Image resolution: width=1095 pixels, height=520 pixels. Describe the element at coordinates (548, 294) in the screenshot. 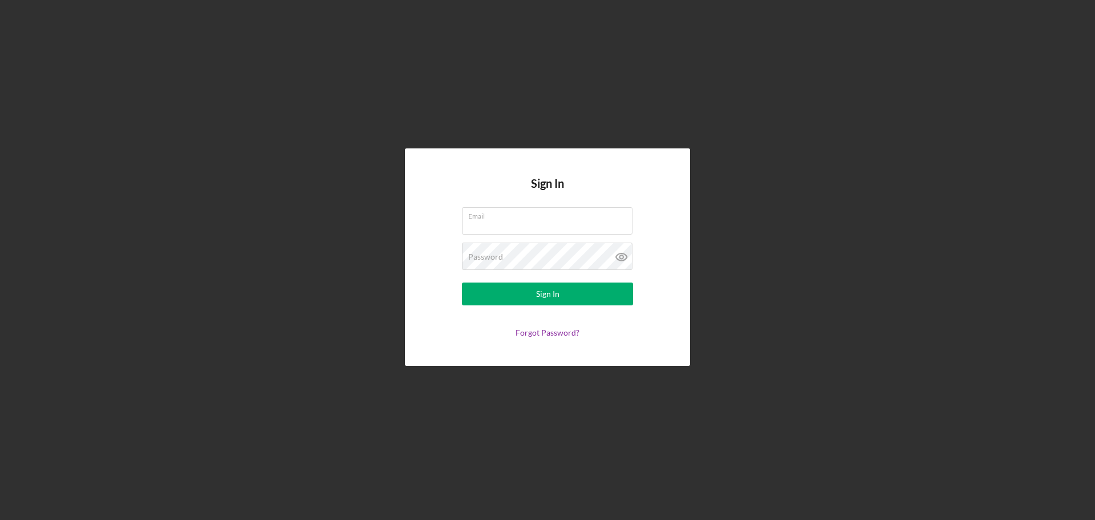

I see `button: Sign In` at that location.